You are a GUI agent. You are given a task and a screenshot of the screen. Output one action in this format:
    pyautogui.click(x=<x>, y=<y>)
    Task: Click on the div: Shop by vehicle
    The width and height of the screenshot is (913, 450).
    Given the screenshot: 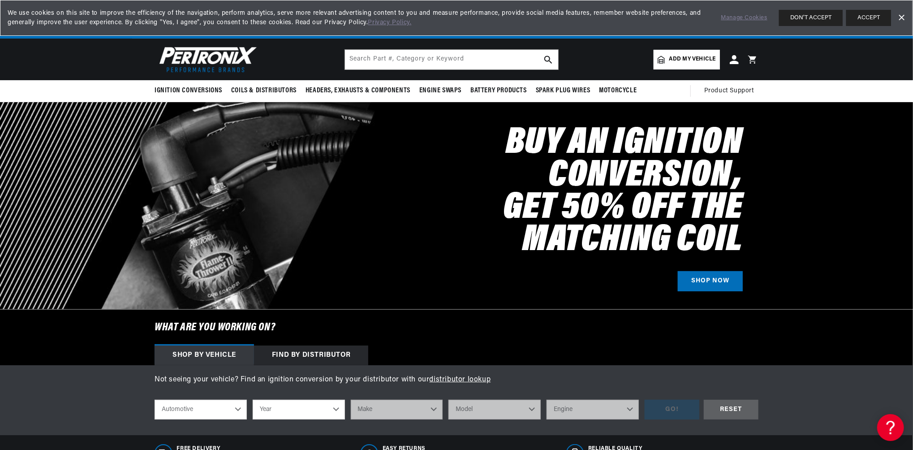 What is the action you would take?
    pyautogui.click(x=204, y=355)
    